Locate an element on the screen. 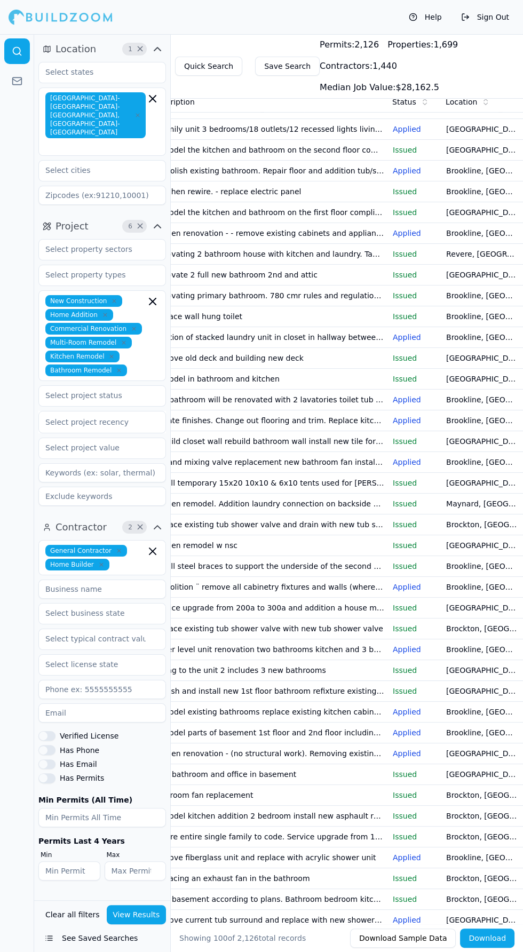 This screenshot has height=952, width=523. label: Verified License is located at coordinates (89, 736).